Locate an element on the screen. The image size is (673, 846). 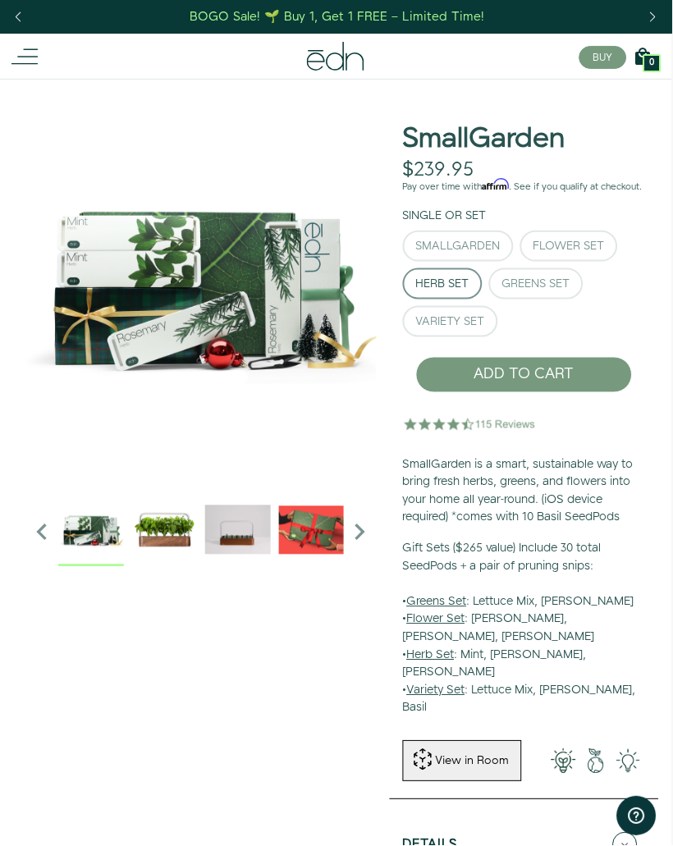
span: Affirm is located at coordinates (496, 185).